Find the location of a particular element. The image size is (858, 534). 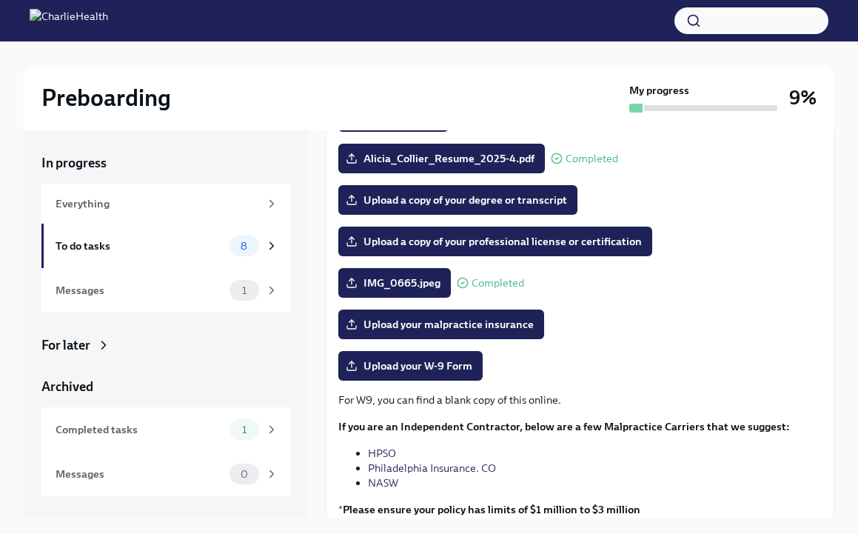

span: Upload a copy of your professional license or certification is located at coordinates (495, 241).